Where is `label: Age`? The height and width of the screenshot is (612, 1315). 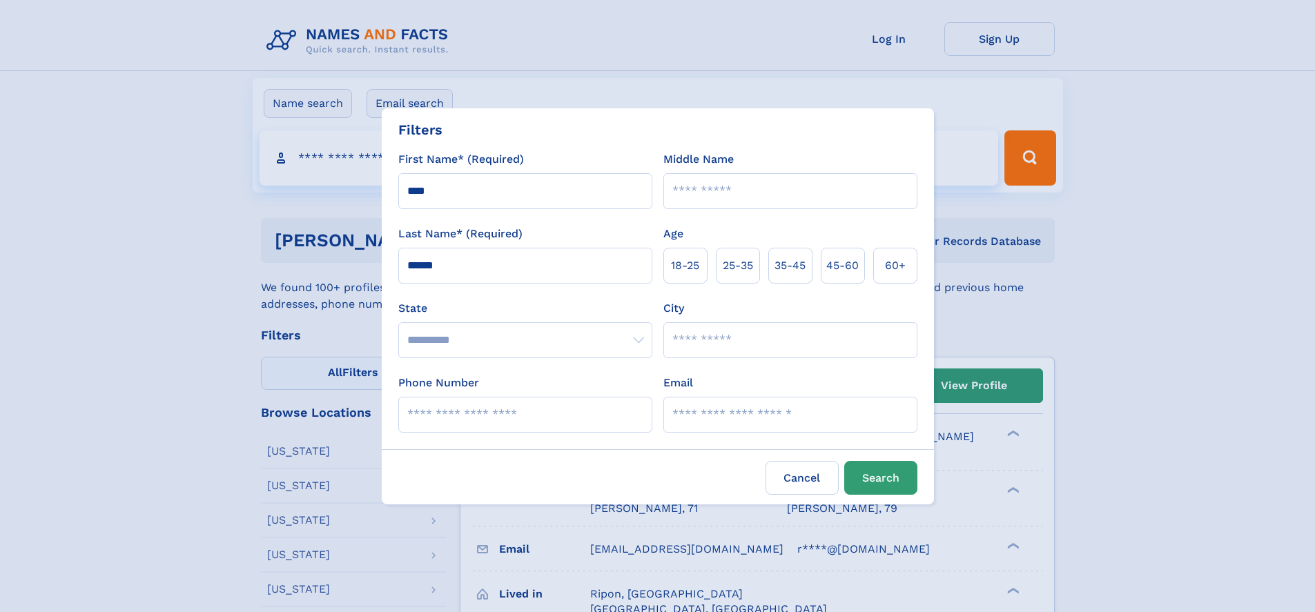
label: Age is located at coordinates (673, 234).